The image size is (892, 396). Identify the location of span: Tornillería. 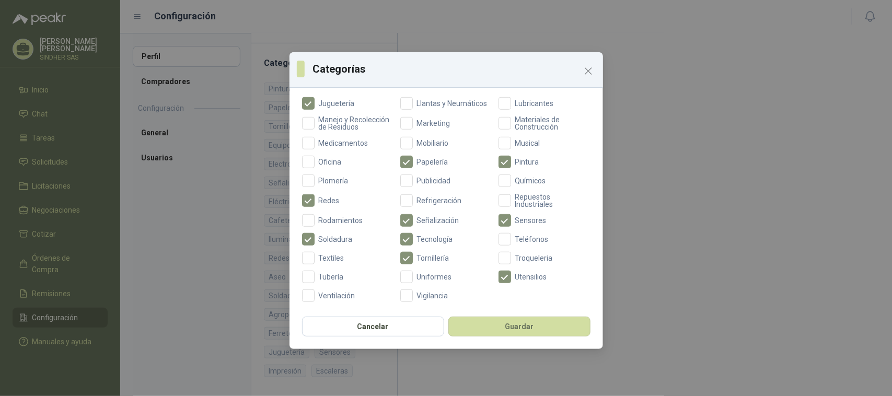
(433, 258).